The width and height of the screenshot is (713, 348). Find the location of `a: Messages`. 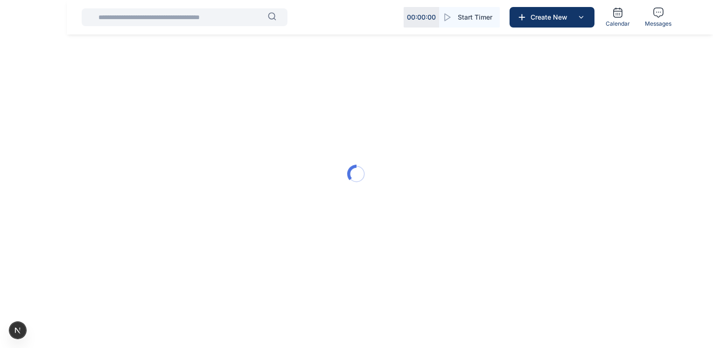

a: Messages is located at coordinates (658, 17).